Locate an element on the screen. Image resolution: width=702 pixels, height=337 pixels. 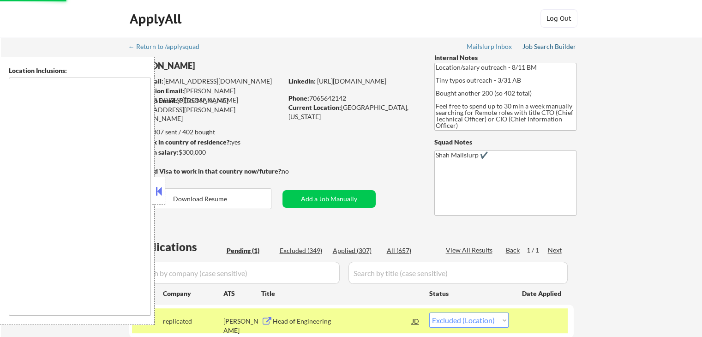
div: JD is located at coordinates (416, 321).